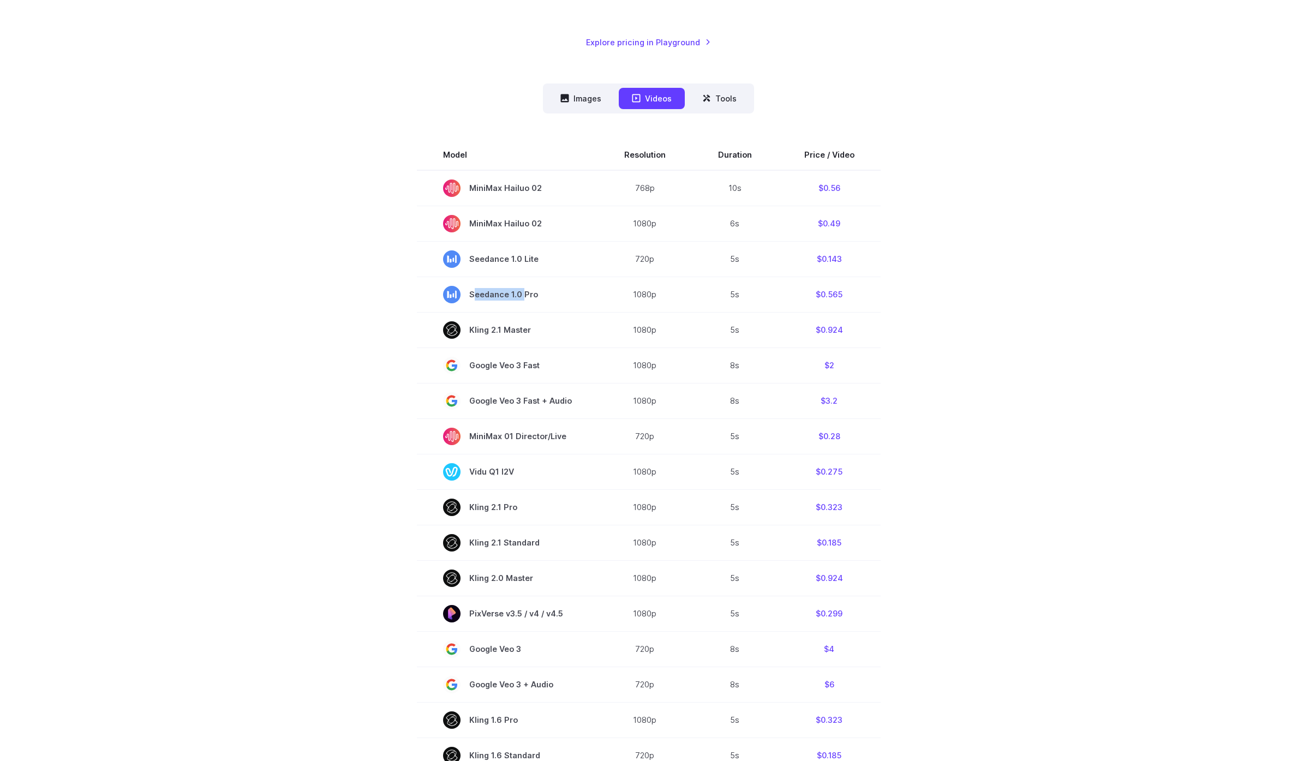 The height and width of the screenshot is (761, 1297). What do you see at coordinates (735, 223) in the screenshot?
I see `td: 6s` at bounding box center [735, 223].